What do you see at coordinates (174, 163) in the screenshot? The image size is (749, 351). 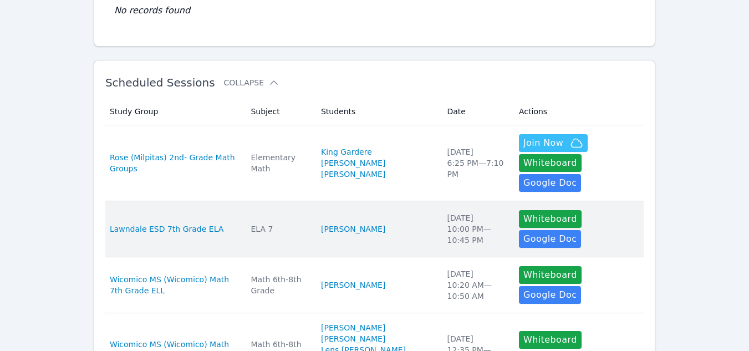 I see `a: Rose (Milpitas) 2nd- Grade Math Groups` at bounding box center [174, 163].